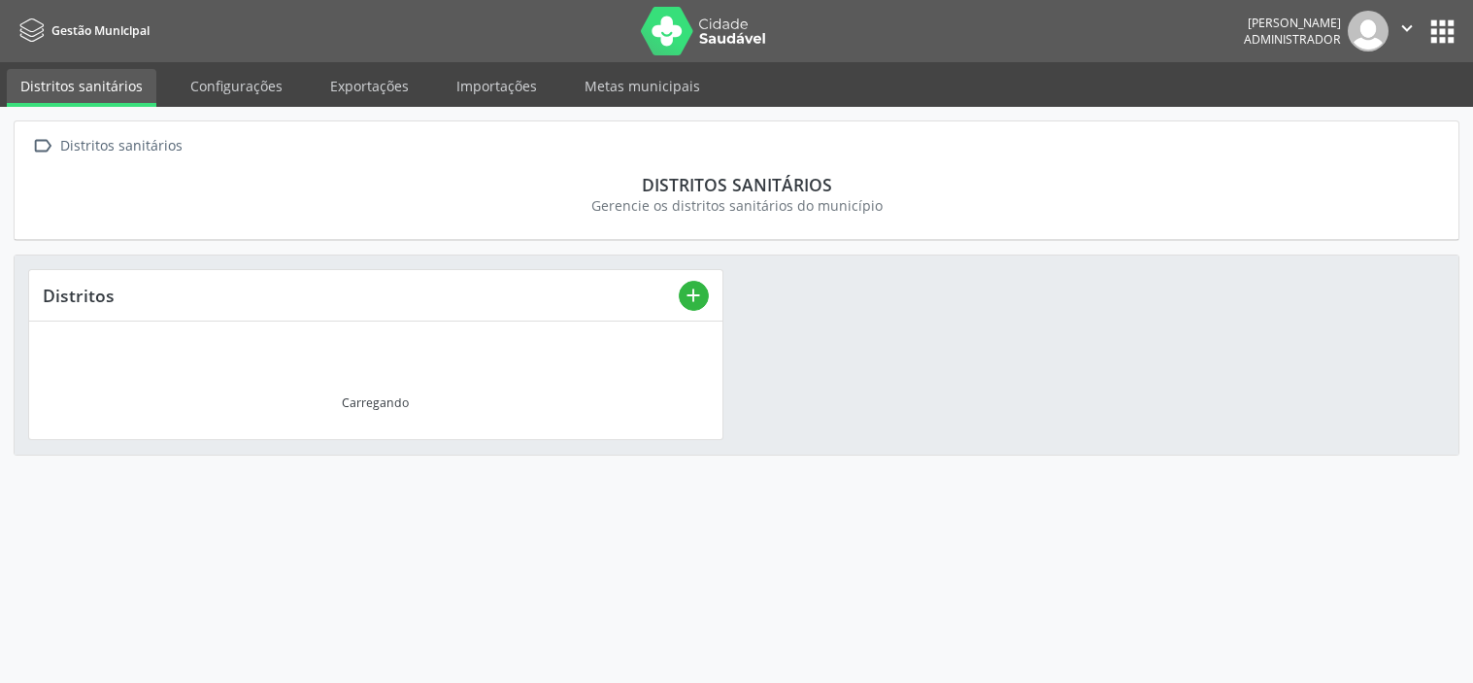 The height and width of the screenshot is (683, 1473). Describe the element at coordinates (236, 85) in the screenshot. I see `a: Configurações` at that location.